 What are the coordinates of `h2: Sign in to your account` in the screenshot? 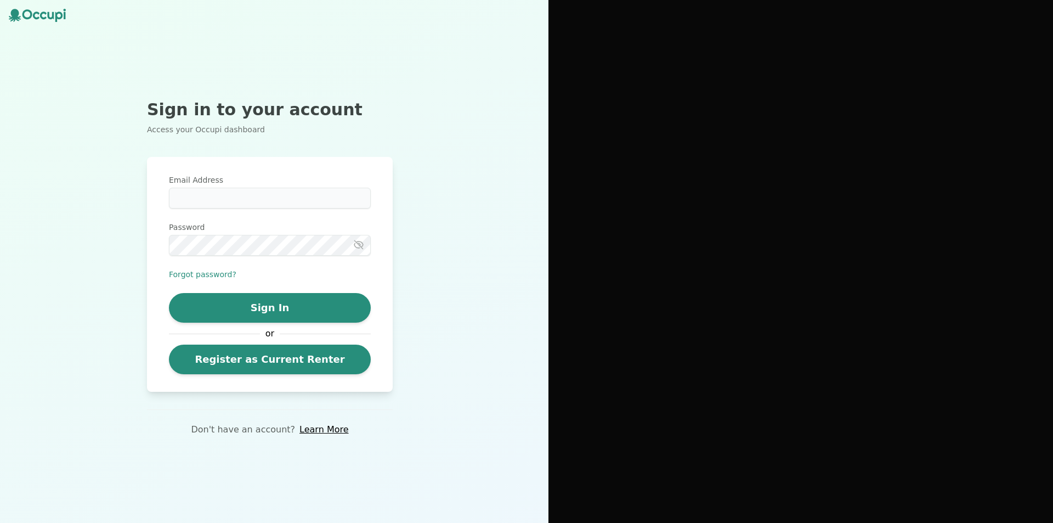 It's located at (270, 110).